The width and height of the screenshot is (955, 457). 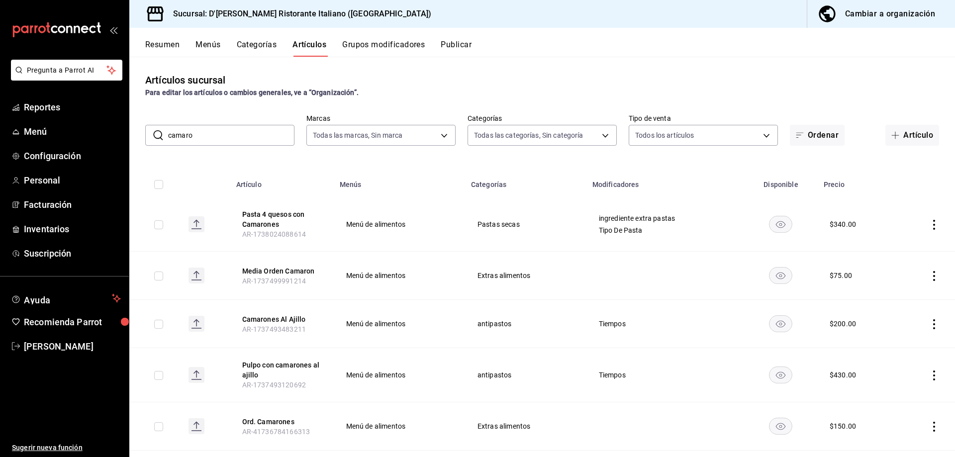 I want to click on span: AR-1737499991214, so click(x=274, y=281).